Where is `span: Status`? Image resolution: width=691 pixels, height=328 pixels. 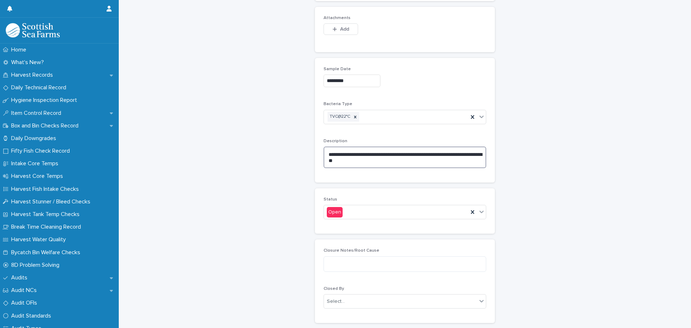
span: Status is located at coordinates (330, 199).